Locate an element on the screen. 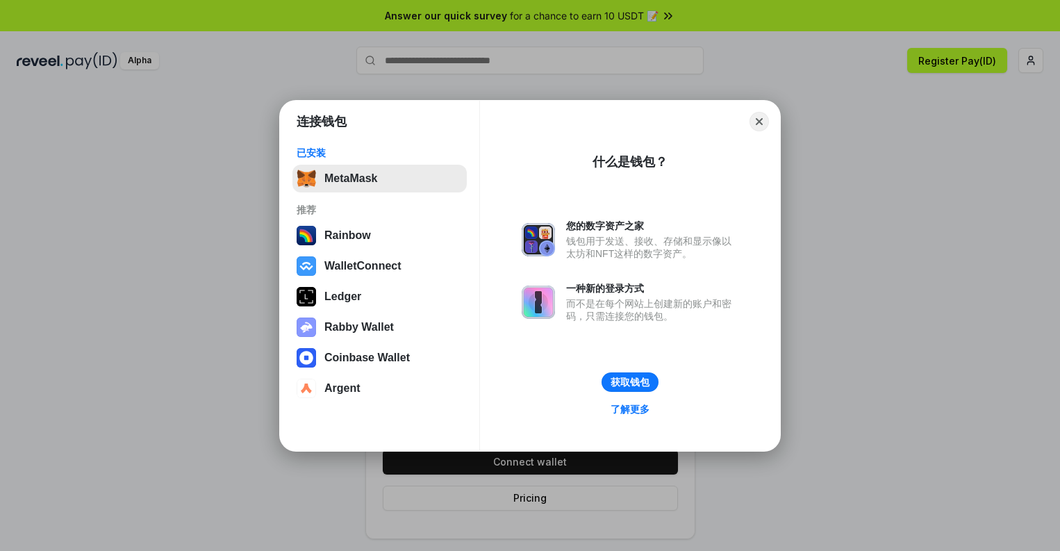 Image resolution: width=1060 pixels, height=551 pixels. button: WalletConnect is located at coordinates (379, 266).